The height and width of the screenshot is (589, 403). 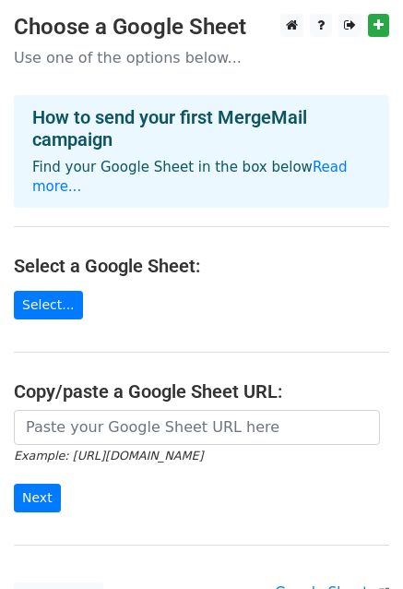 What do you see at coordinates (190, 176) in the screenshot?
I see `a: Read more...` at bounding box center [190, 176].